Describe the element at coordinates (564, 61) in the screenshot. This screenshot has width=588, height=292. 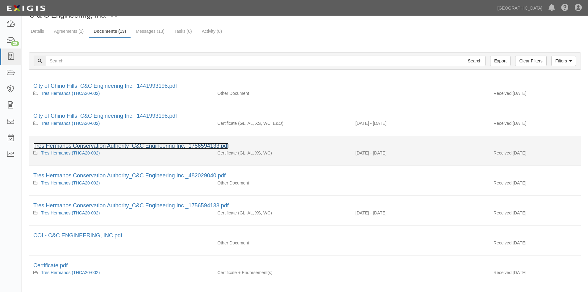
I see `a: Filters` at that location.